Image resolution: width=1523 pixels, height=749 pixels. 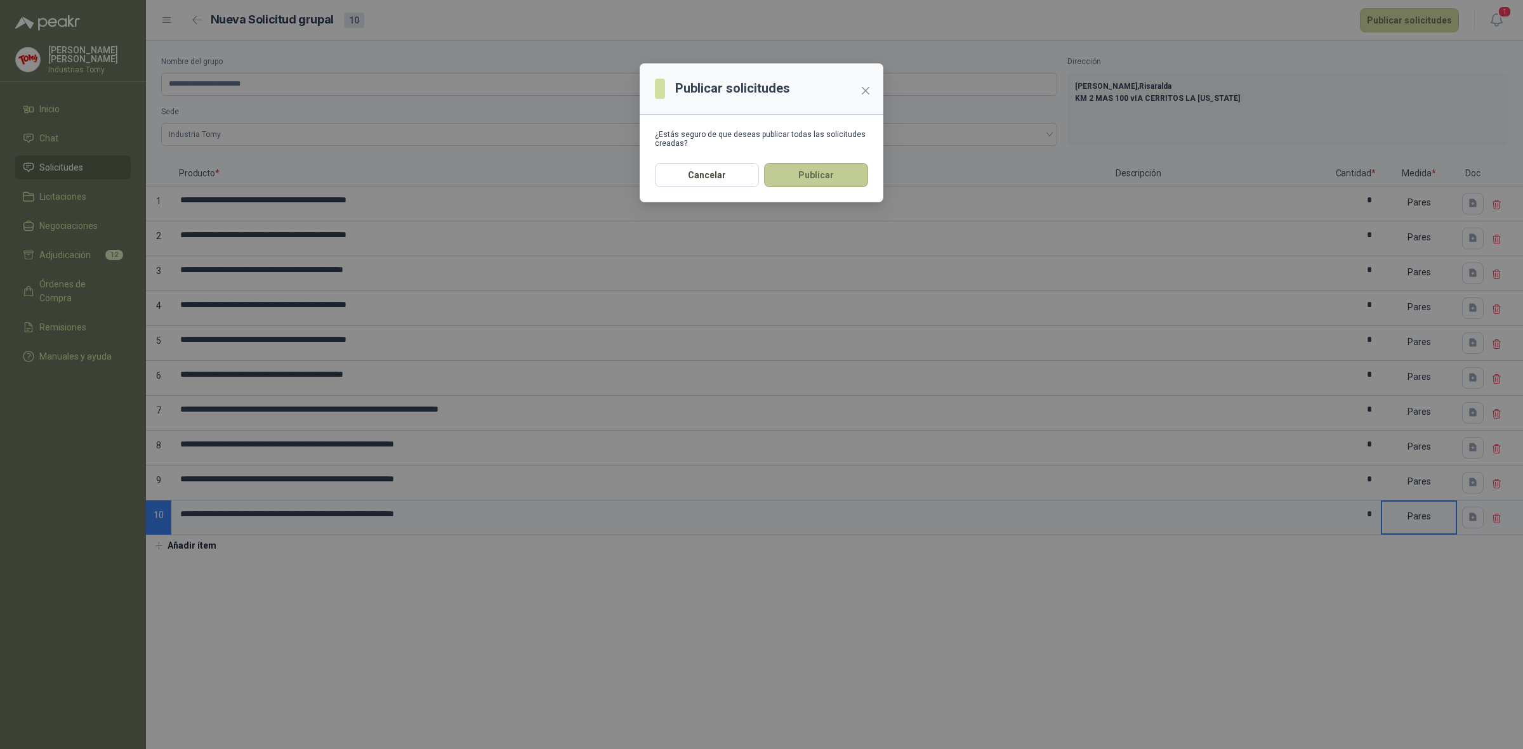 What do you see at coordinates (866, 91) in the screenshot?
I see `button: Close` at bounding box center [866, 91].